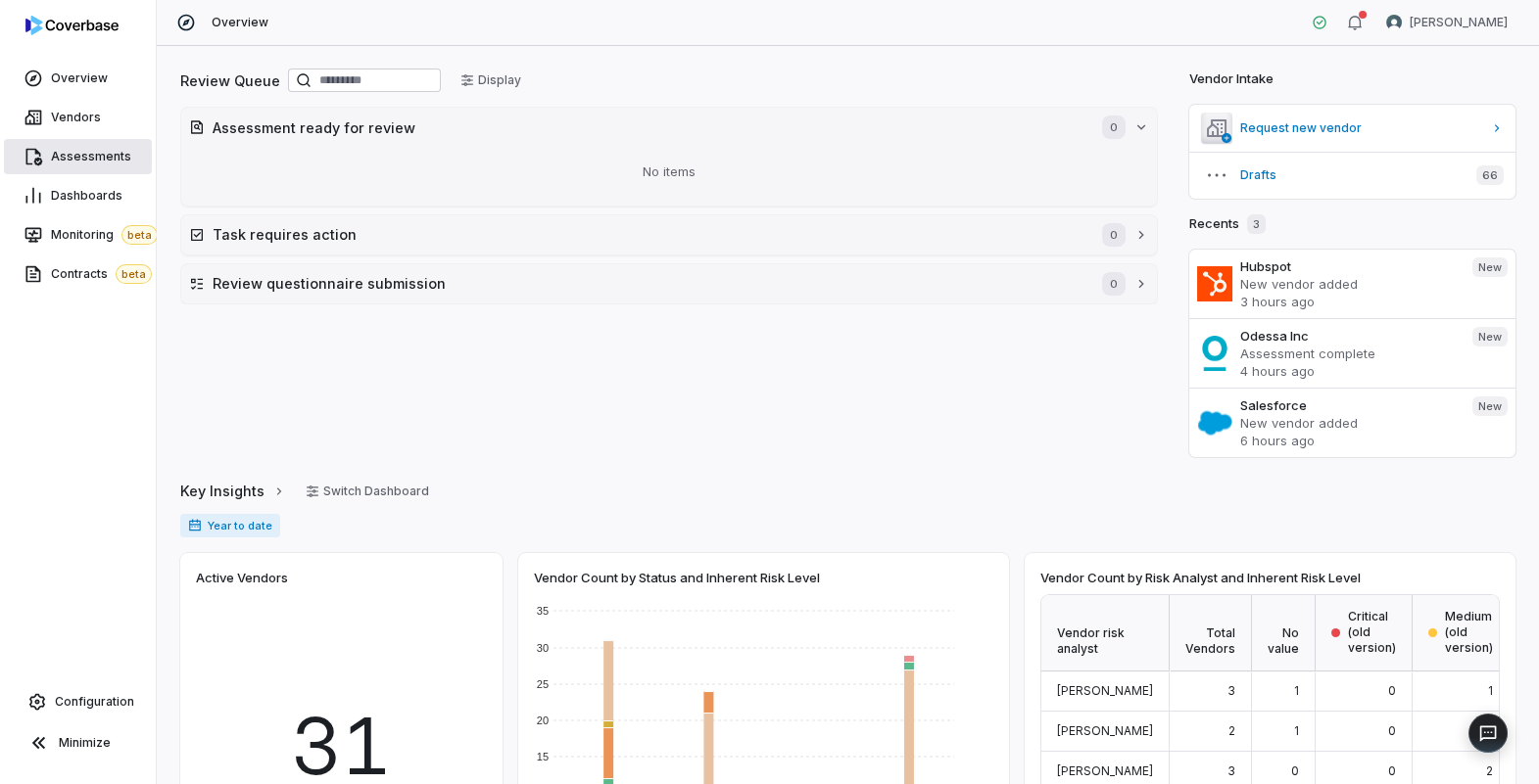  I want to click on a: Configuration, so click(78, 702).